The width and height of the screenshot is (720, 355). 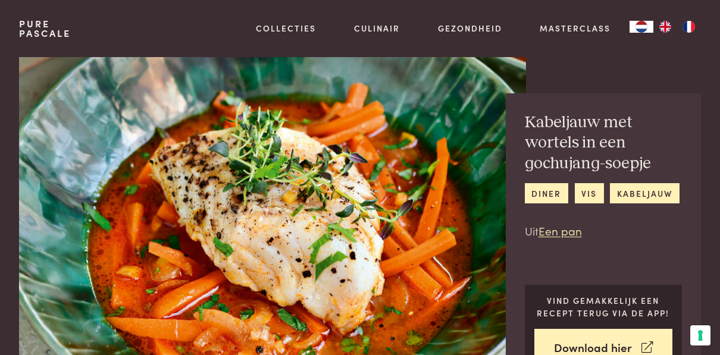 I want to click on a: FR, so click(x=689, y=27).